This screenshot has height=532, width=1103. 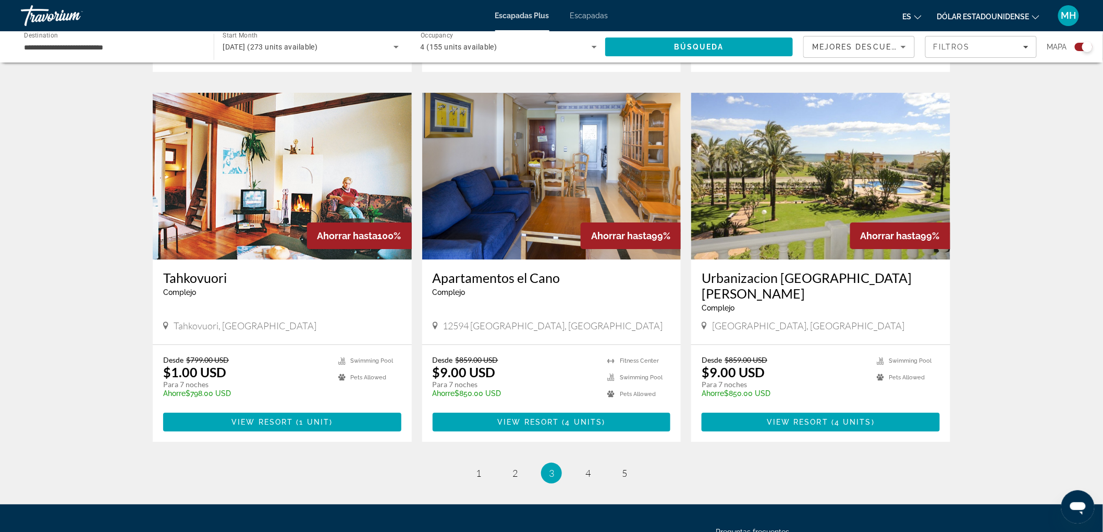 What do you see at coordinates (981, 47) in the screenshot?
I see `button: Filters` at bounding box center [981, 47].